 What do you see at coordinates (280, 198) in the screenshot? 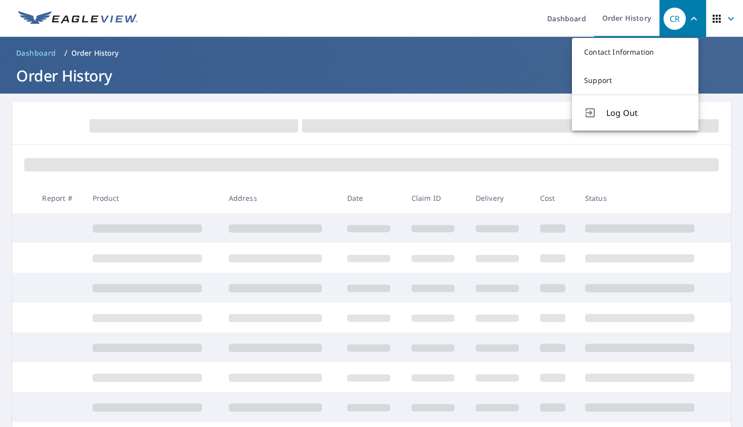
I see `th: Address` at bounding box center [280, 198].